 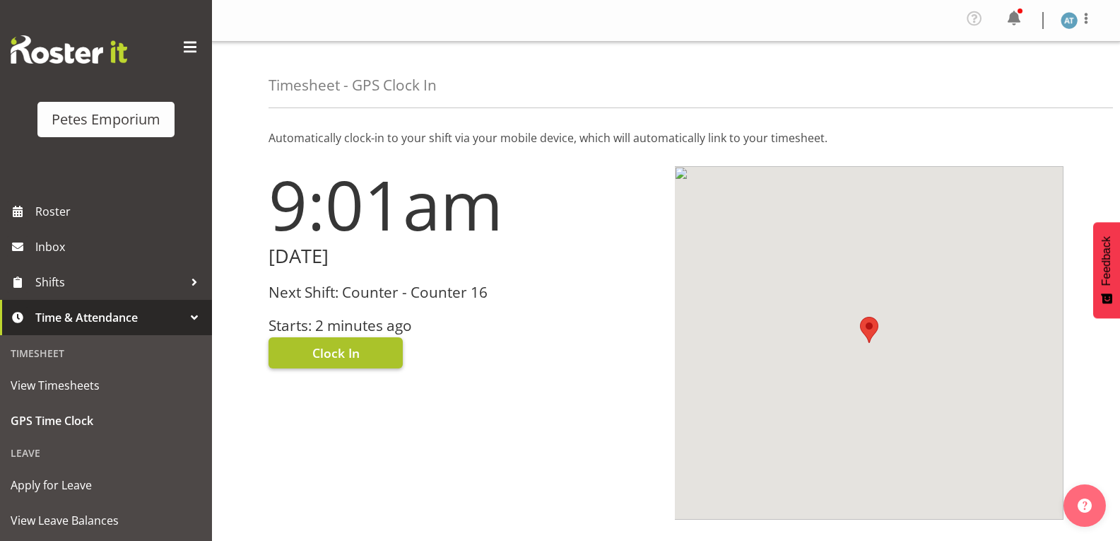 What do you see at coordinates (106, 385) in the screenshot?
I see `span: View Timesheets` at bounding box center [106, 385].